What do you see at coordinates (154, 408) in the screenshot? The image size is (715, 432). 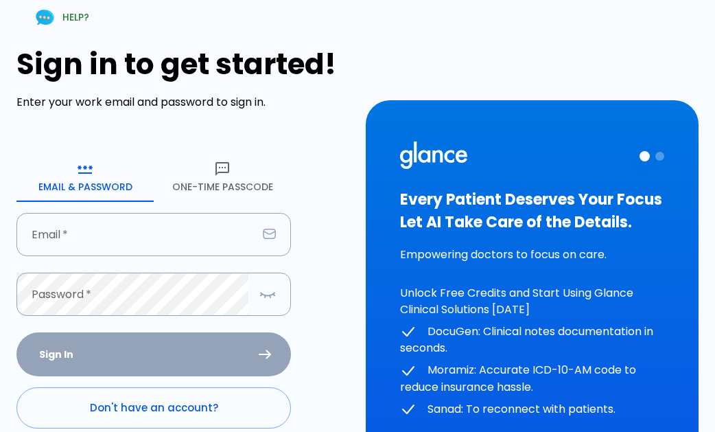 I see `a: Don't have an account?` at bounding box center [154, 408].